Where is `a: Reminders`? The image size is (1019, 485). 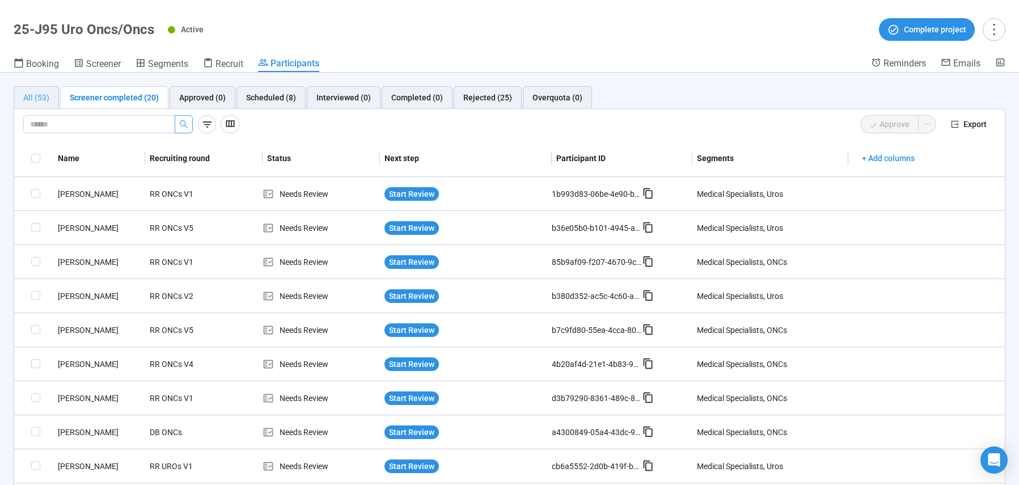
a: Reminders is located at coordinates (898, 64).